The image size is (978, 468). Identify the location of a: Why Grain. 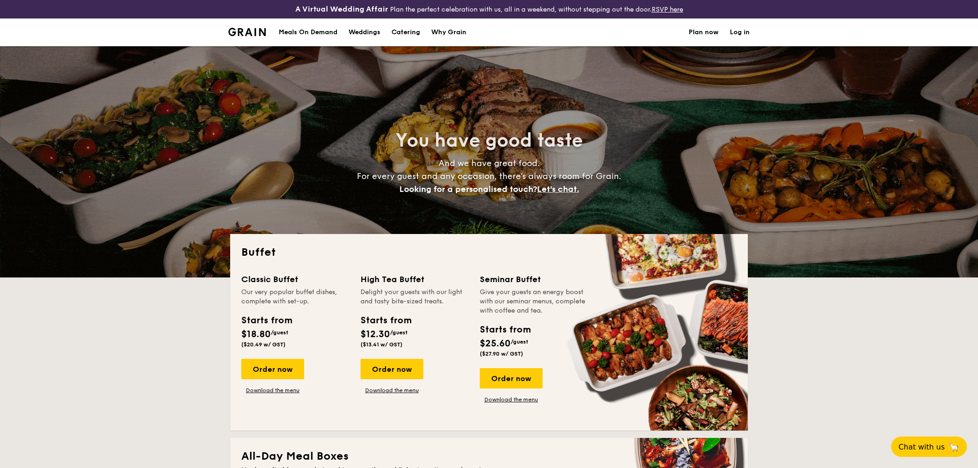
(449, 32).